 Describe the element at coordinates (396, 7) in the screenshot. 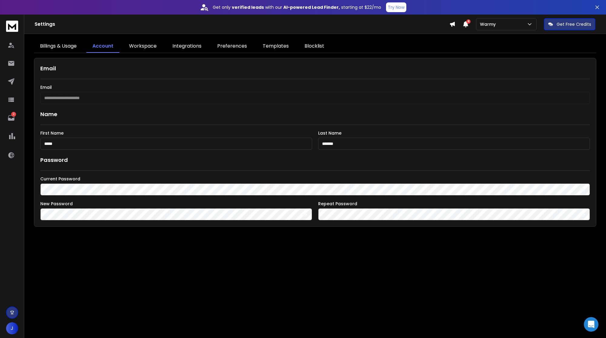

I see `button: Try Now` at that location.